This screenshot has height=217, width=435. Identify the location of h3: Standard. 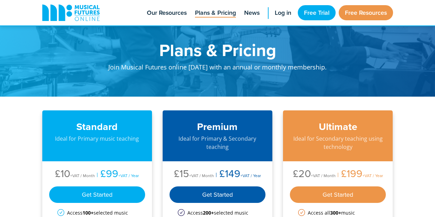
(97, 127).